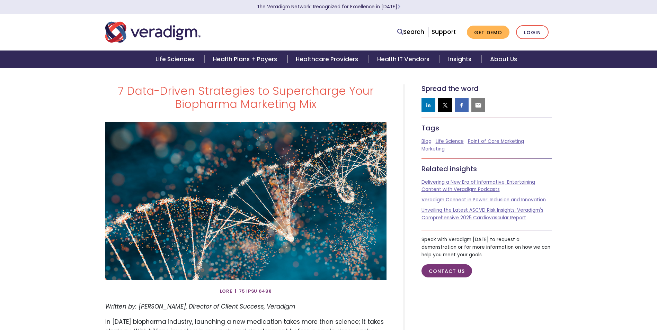  I want to click on a: Blog, so click(426, 141).